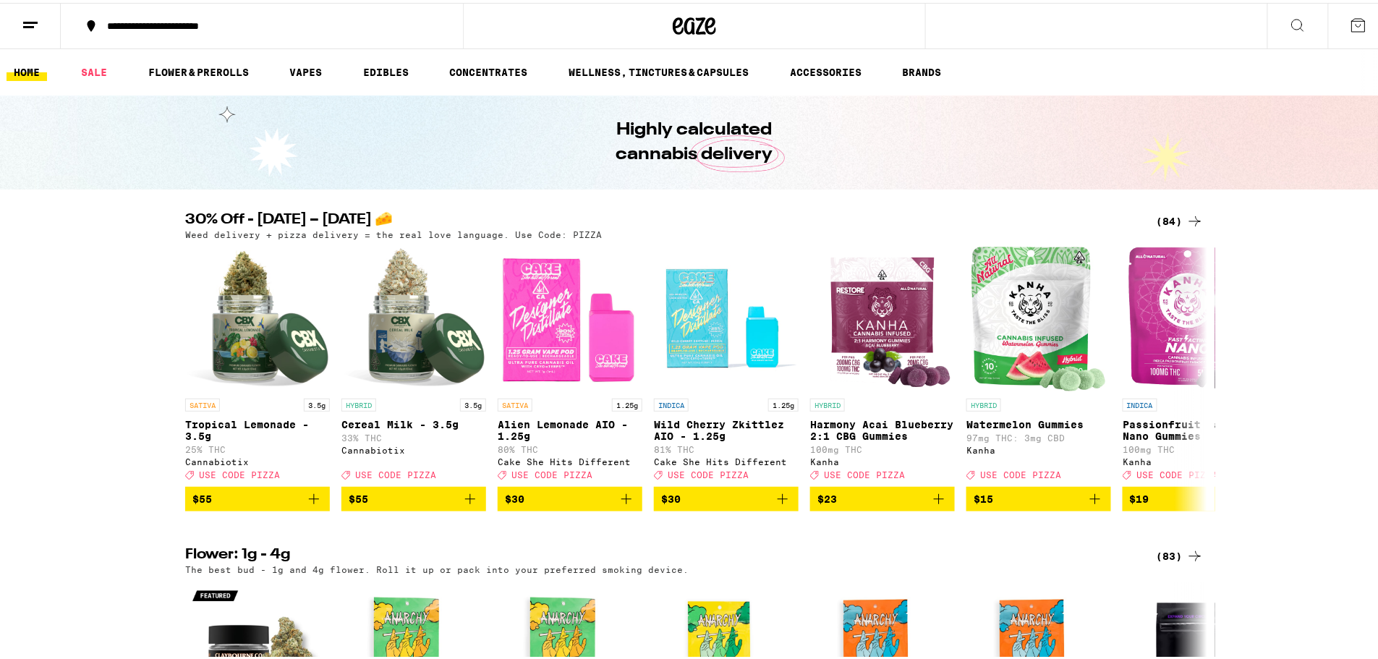  What do you see at coordinates (305, 69) in the screenshot?
I see `a: VAPES` at bounding box center [305, 69].